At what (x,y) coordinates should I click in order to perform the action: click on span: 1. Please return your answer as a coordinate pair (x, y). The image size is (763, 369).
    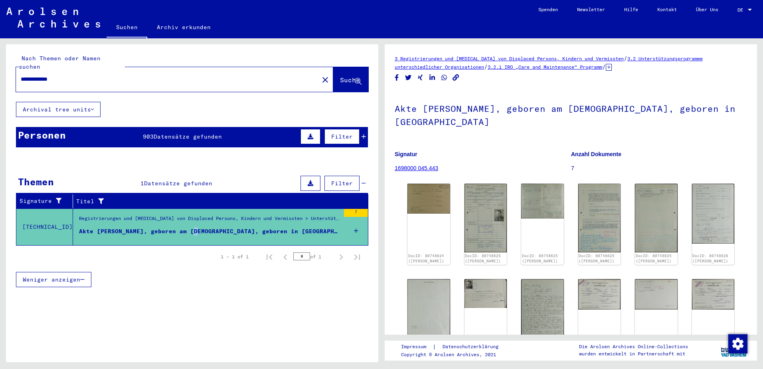
    Looking at the image, I should click on (142, 183).